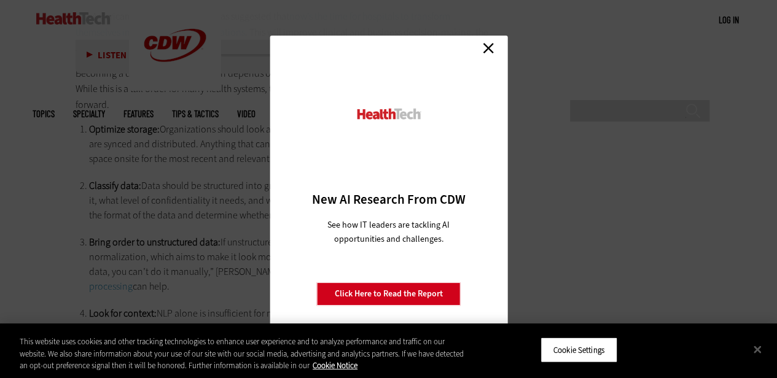 This screenshot has width=777, height=378. What do you see at coordinates (389, 294) in the screenshot?
I see `a: Click Here to Read the Report` at bounding box center [389, 294].